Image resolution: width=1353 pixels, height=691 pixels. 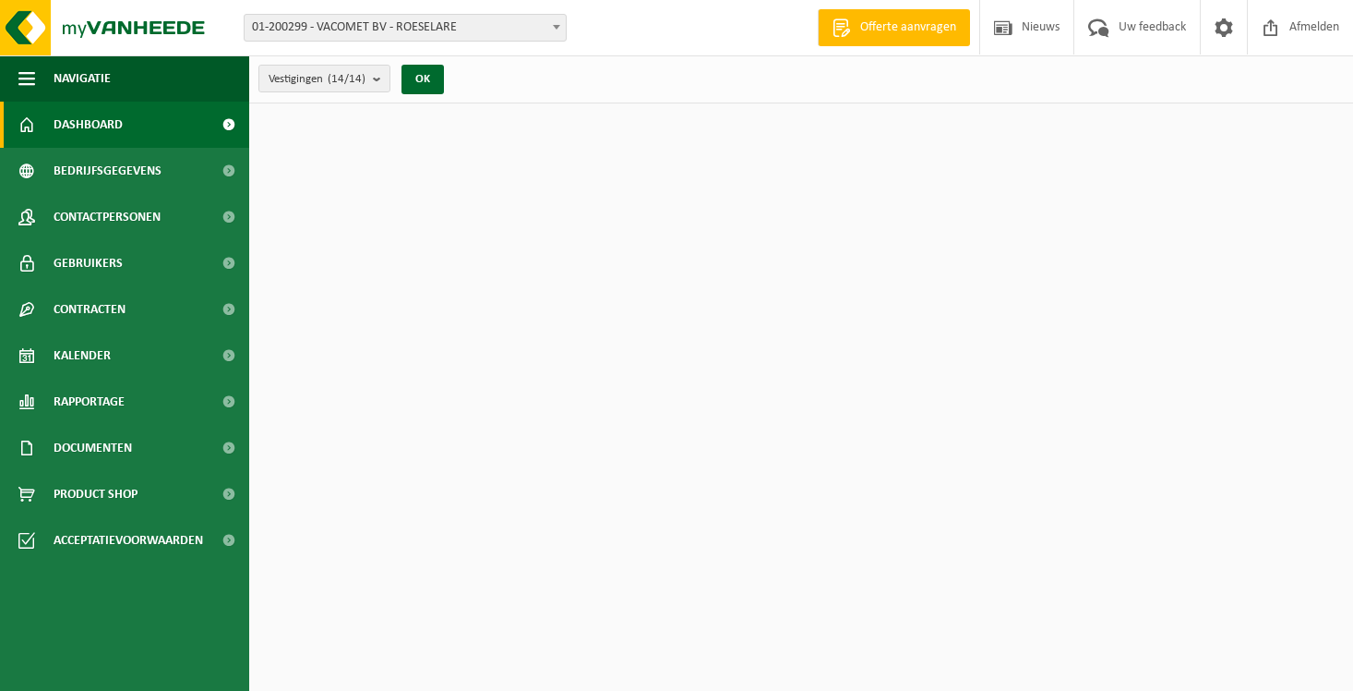 What do you see at coordinates (88, 263) in the screenshot?
I see `span: Gebruikers` at bounding box center [88, 263].